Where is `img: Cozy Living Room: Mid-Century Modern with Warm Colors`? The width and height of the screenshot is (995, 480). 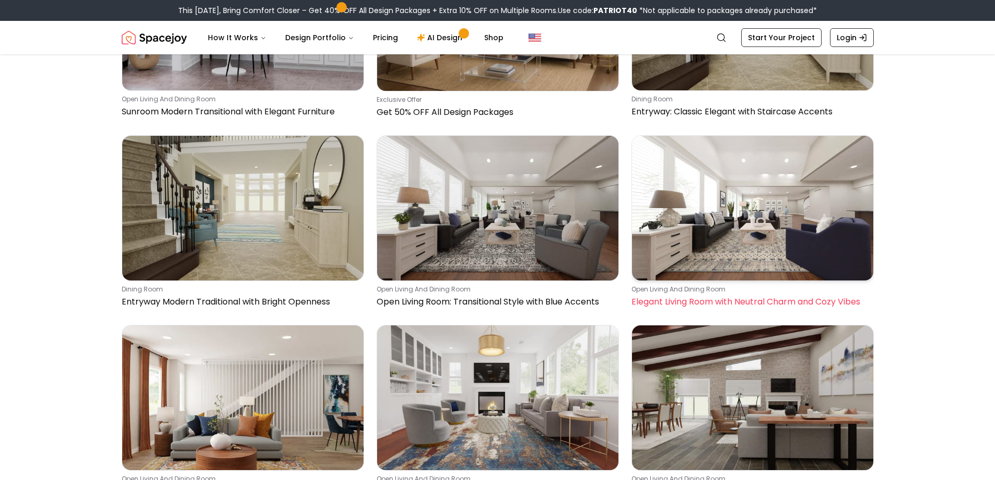 img: Cozy Living Room: Mid-Century Modern with Warm Colors is located at coordinates (243, 397).